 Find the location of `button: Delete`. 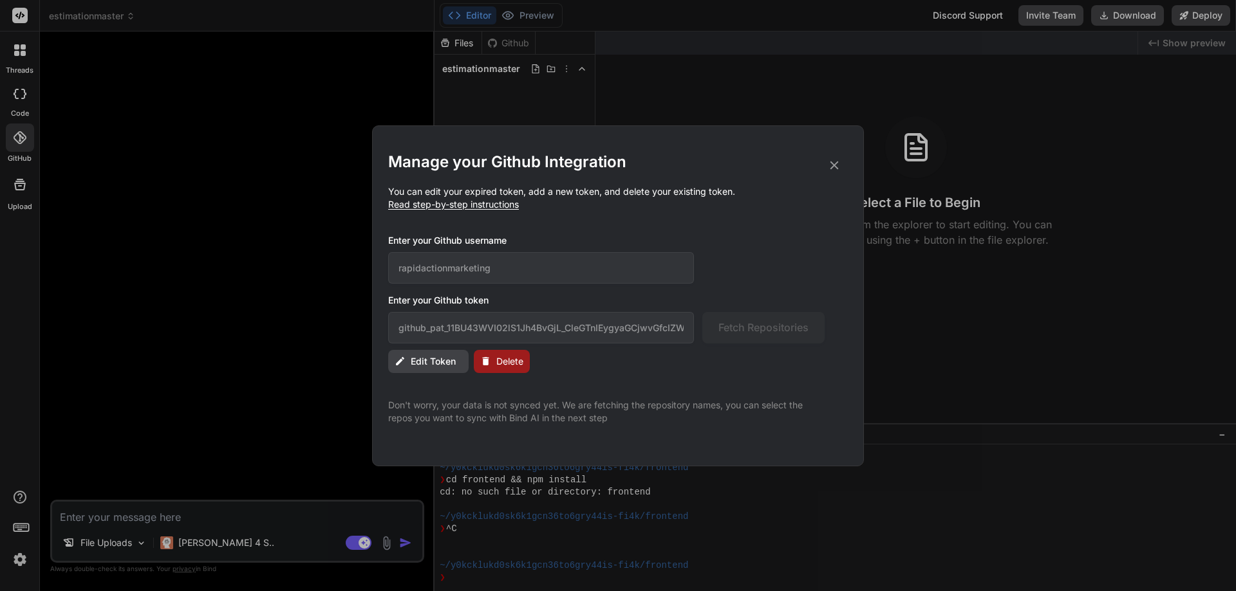

button: Delete is located at coordinates (501, 362).